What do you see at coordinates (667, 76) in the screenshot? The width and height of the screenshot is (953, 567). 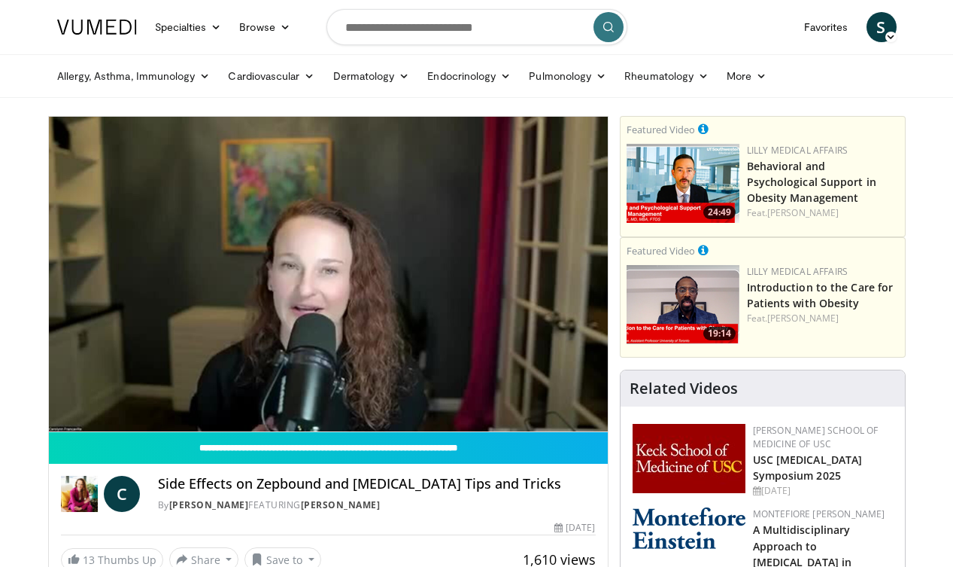 I see `a: Rheumatology` at bounding box center [667, 76].